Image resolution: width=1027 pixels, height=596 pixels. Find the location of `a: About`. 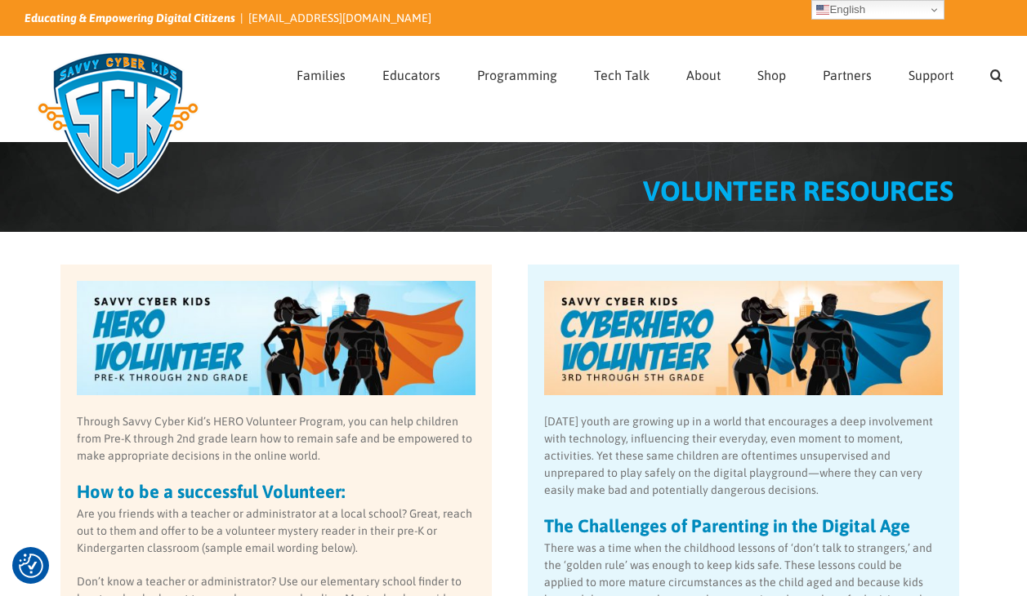

a: About is located at coordinates (703, 73).